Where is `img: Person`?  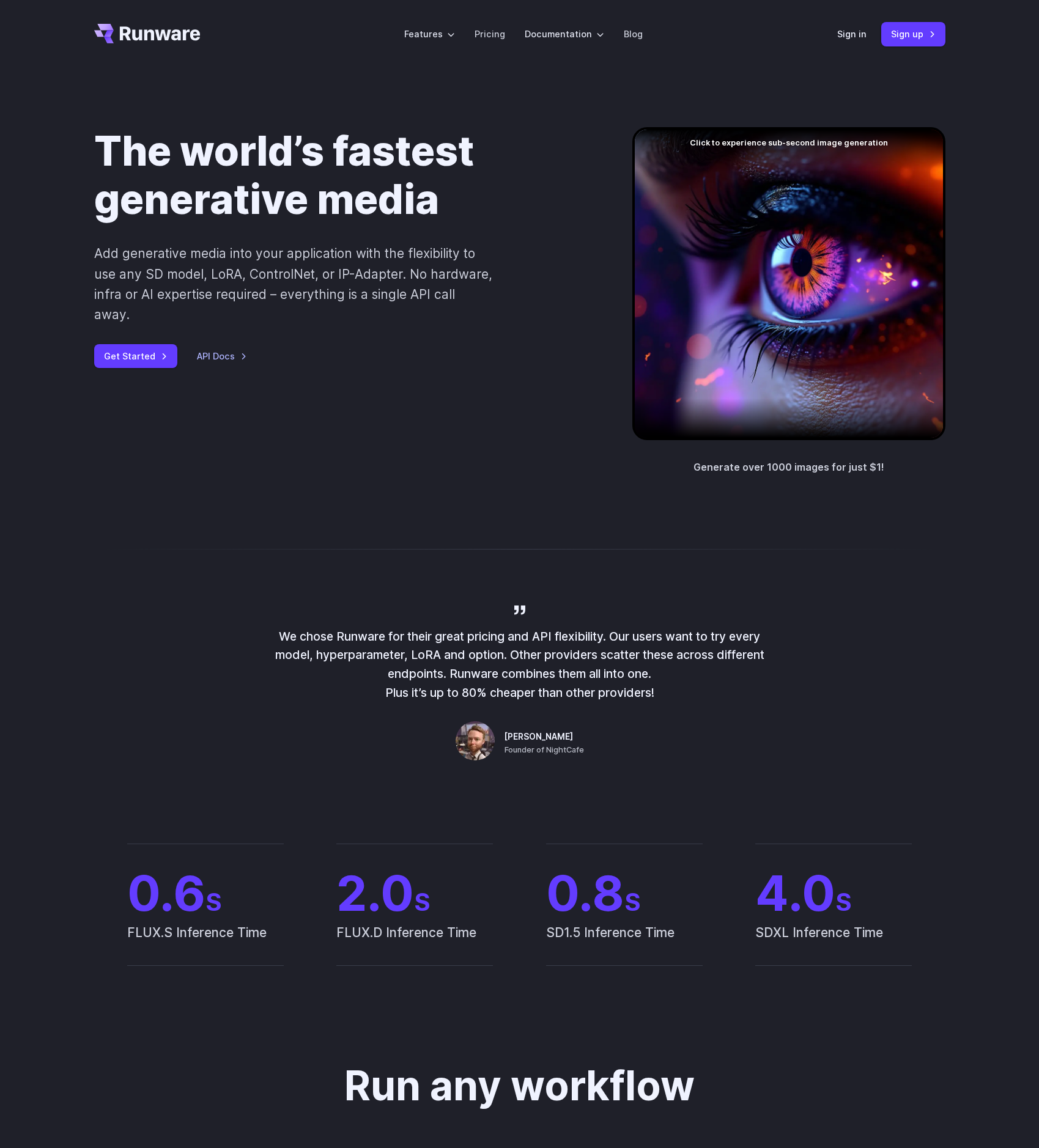
img: Person is located at coordinates (475, 741).